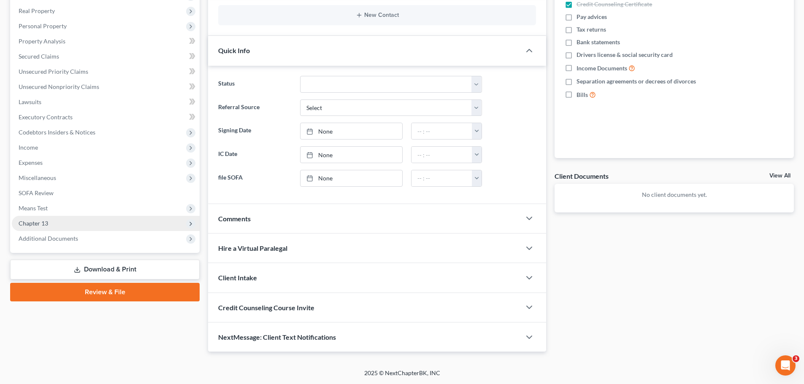  What do you see at coordinates (48, 238) in the screenshot?
I see `span: Additional Documents` at bounding box center [48, 238].